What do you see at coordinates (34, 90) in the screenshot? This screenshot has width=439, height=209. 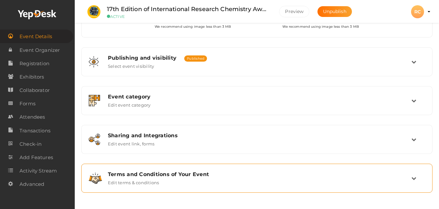 I see `span: Collaborator` at bounding box center [34, 90].